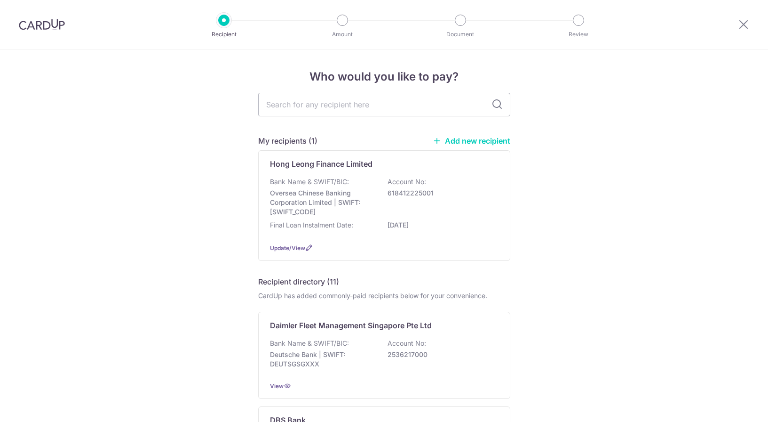 The height and width of the screenshot is (422, 768). I want to click on p: 2536217000, so click(440, 354).